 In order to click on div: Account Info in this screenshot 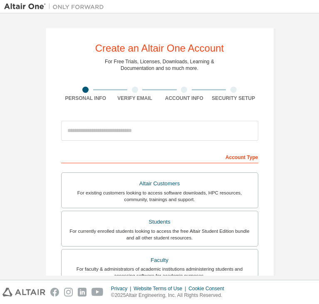, I will do `click(184, 98)`.